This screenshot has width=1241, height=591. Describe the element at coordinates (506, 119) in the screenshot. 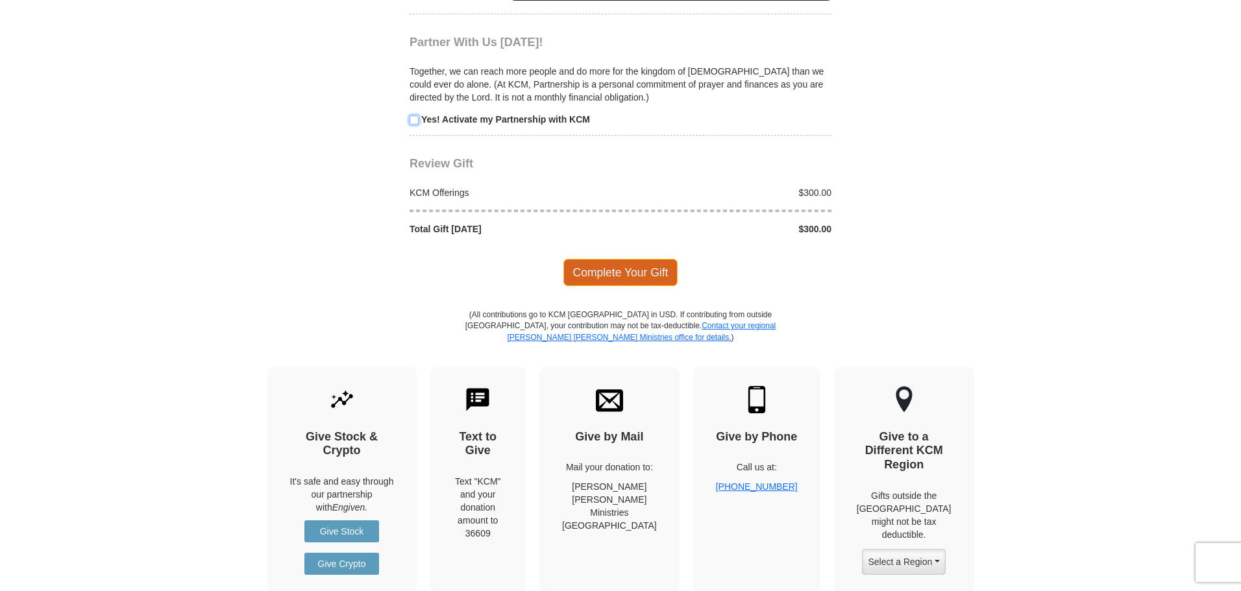

I see `strong: Yes! Activate my Partnership with KCM` at that location.